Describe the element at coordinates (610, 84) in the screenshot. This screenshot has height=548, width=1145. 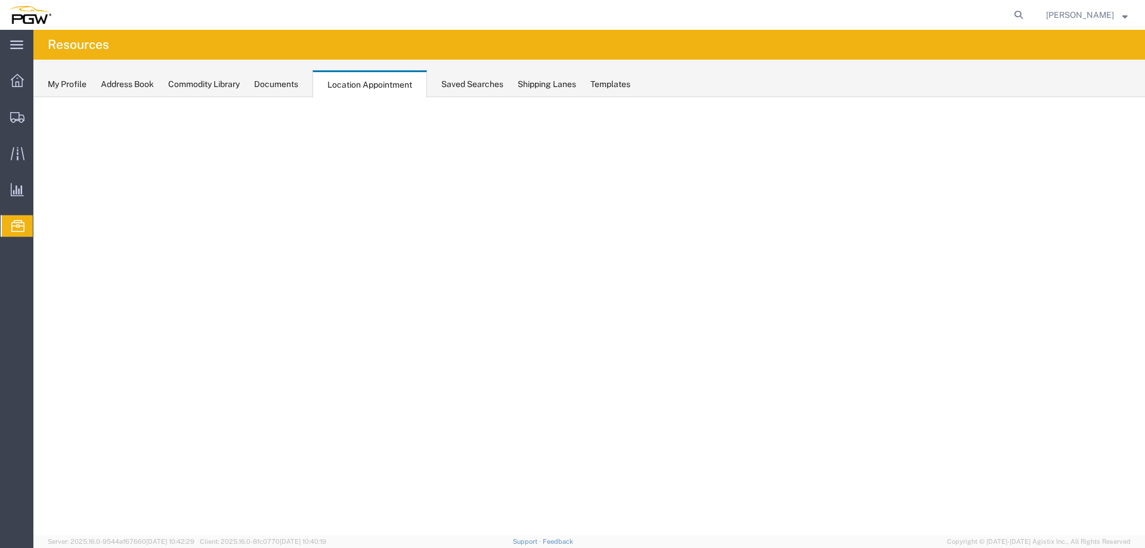
I see `div: Templates` at that location.